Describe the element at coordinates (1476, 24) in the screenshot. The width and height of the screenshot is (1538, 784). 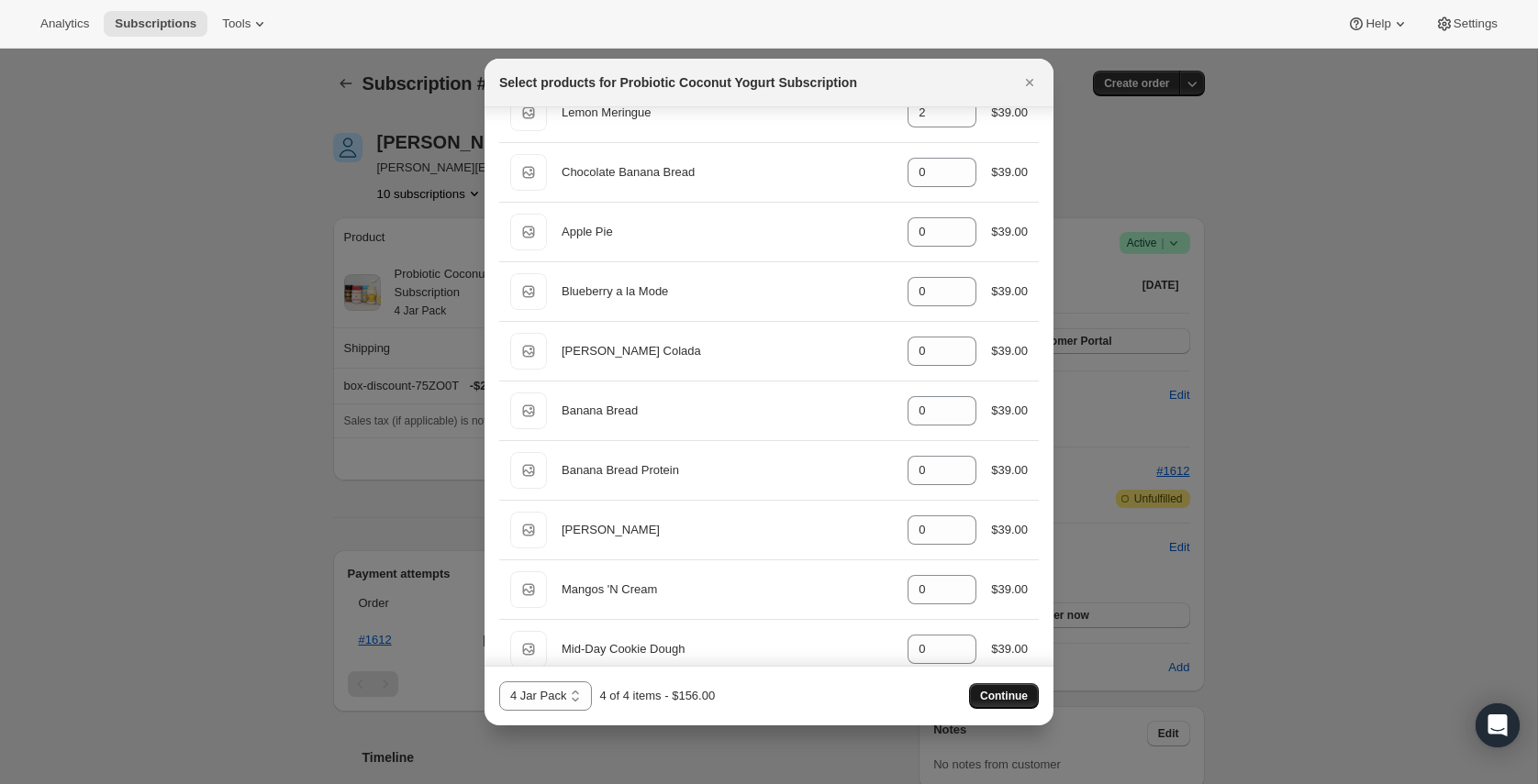
I see `span: Settings` at that location.